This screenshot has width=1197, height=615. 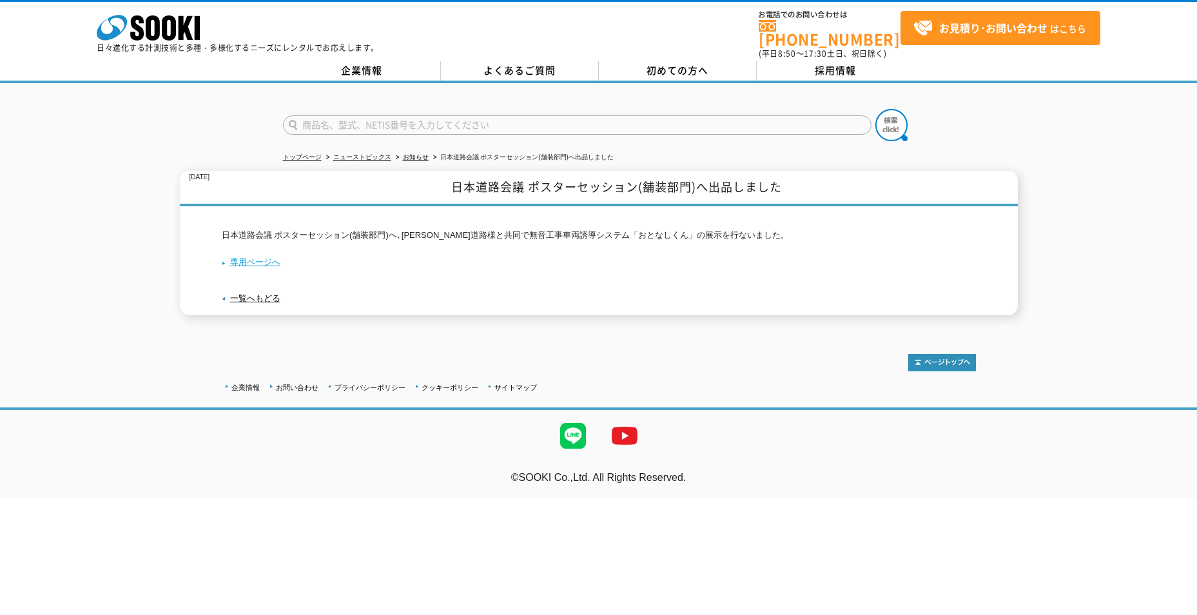 I want to click on img: YouTube, so click(x=625, y=436).